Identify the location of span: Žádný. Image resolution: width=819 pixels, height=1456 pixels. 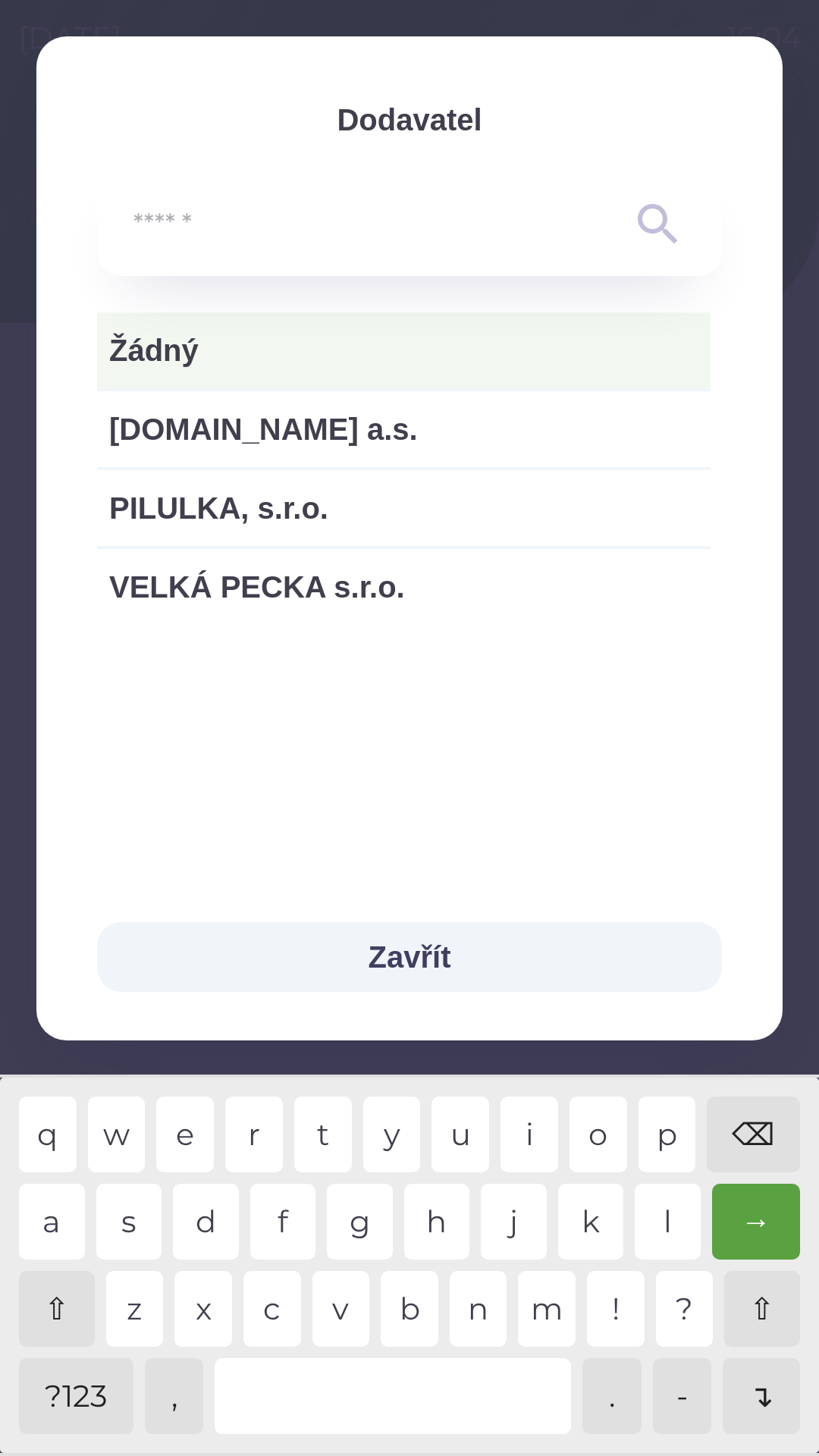
(404, 351).